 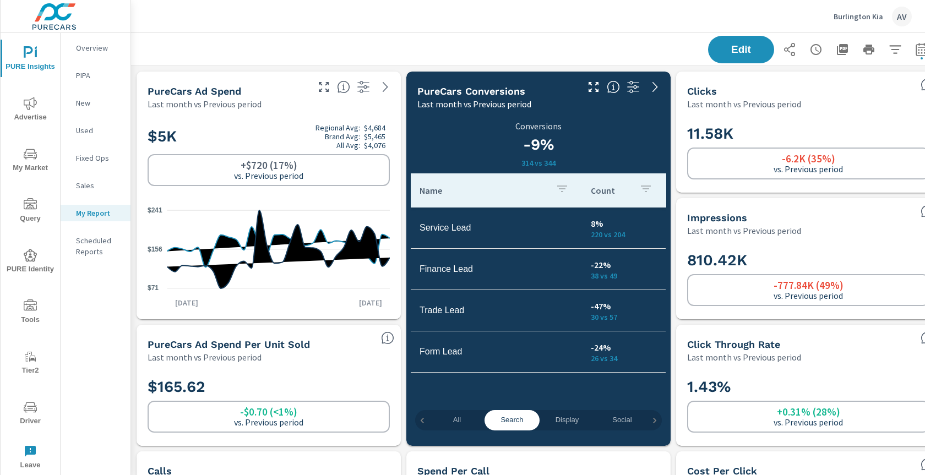 What do you see at coordinates (30, 161) in the screenshot?
I see `span: My Market` at bounding box center [30, 161].